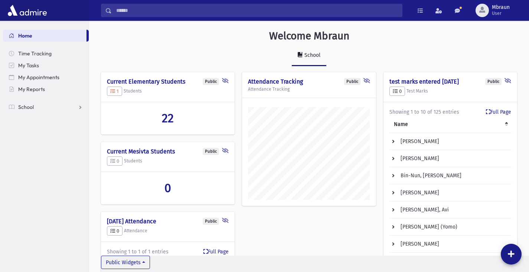  What do you see at coordinates (168, 118) in the screenshot?
I see `a: 22` at bounding box center [168, 118].